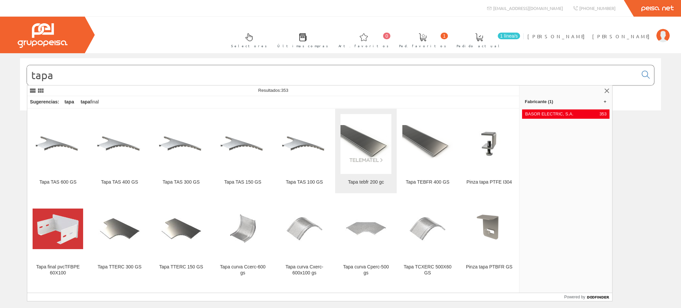 Image resolution: width=681 pixels, height=308 pixels. What do you see at coordinates (366, 151) in the screenshot?
I see `a: Tapa tebfr 200 gc Tapa tebfr 200 gc` at bounding box center [366, 151].